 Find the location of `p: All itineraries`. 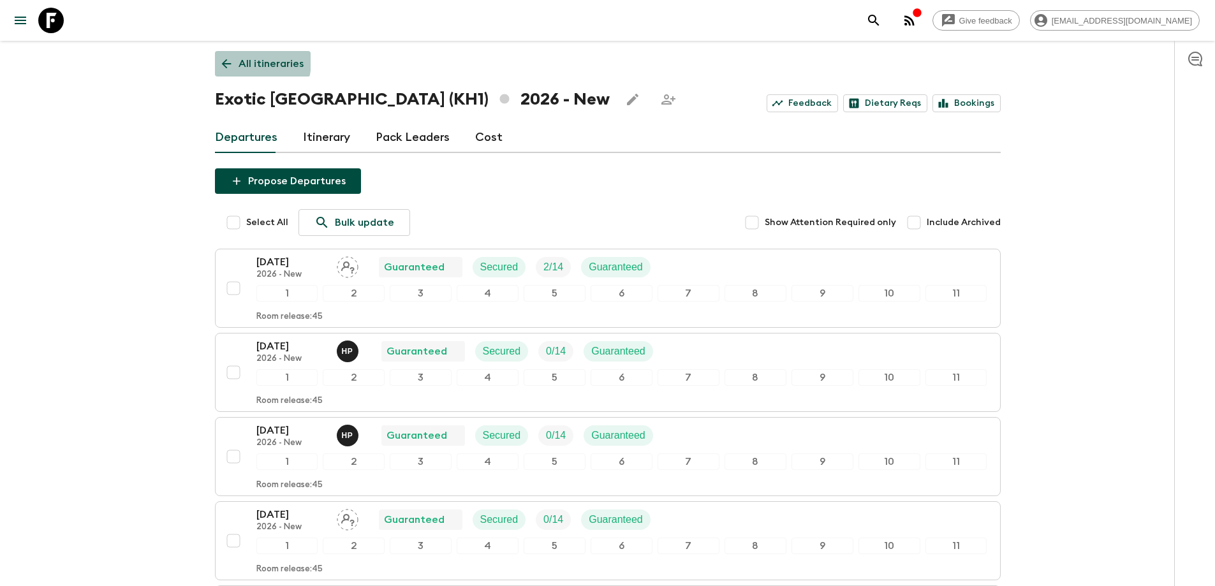

p: All itineraries is located at coordinates (271, 64).